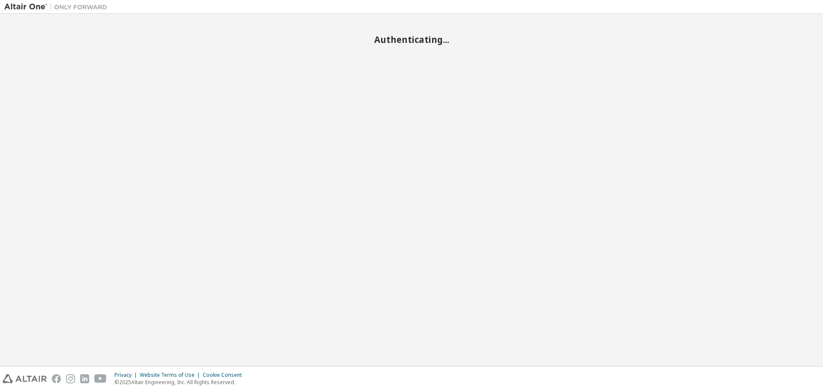 Image resolution: width=823 pixels, height=391 pixels. I want to click on img: altair_logo.svg, so click(24, 378).